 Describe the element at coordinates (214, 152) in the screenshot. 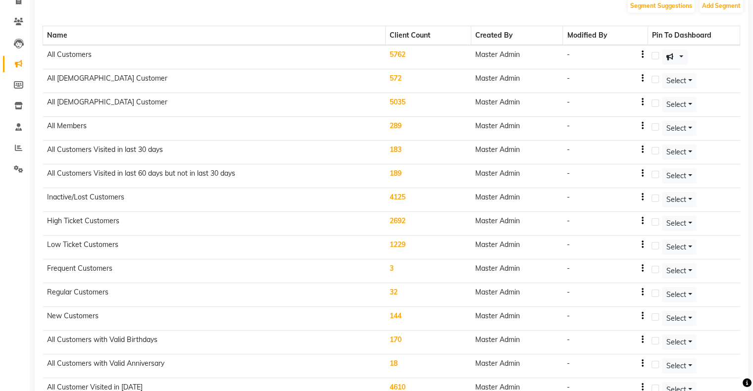

I see `td: All Customers Visited in last 30 days` at that location.